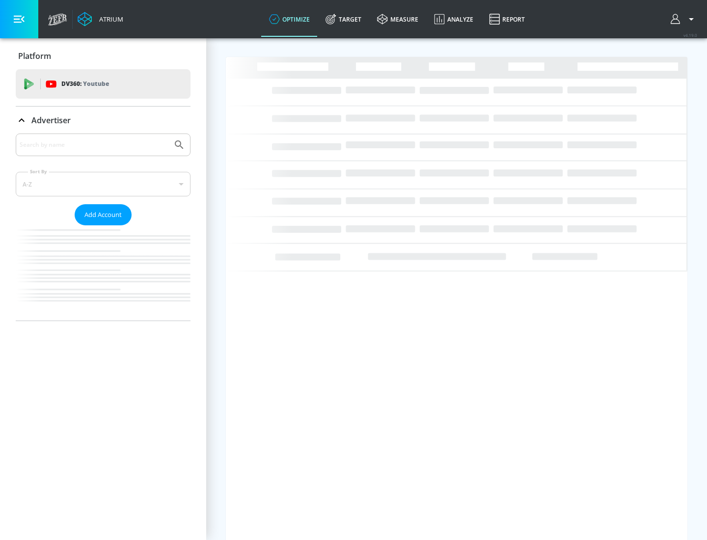 This screenshot has height=540, width=707. I want to click on input: Search by name, so click(94, 145).